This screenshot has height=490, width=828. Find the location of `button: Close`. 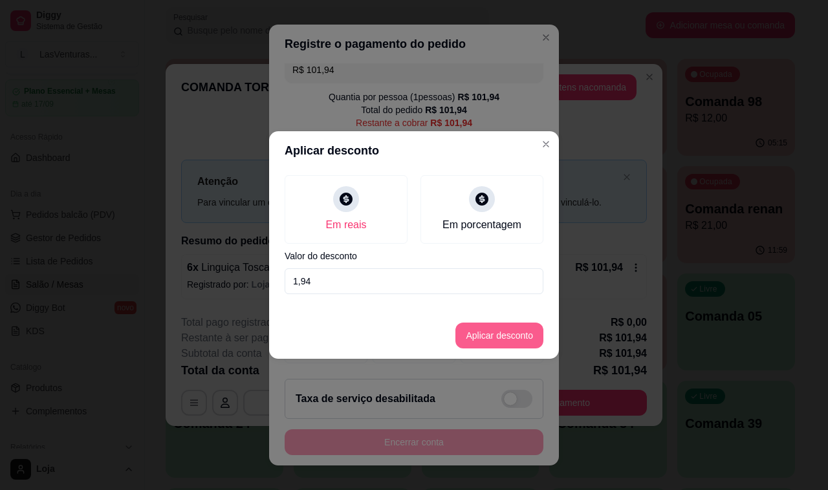

button: Close is located at coordinates (546, 144).